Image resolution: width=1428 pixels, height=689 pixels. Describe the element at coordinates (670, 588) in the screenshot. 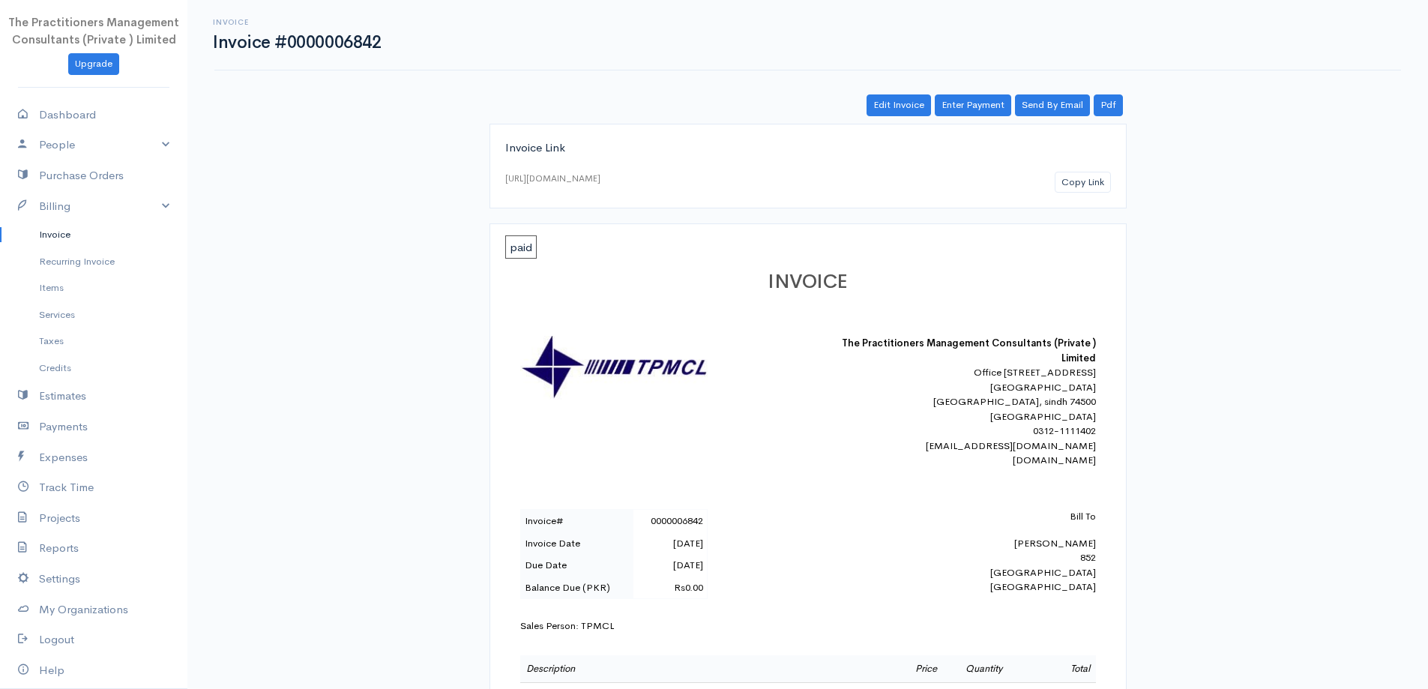

I see `td: Rs0.00` at that location.